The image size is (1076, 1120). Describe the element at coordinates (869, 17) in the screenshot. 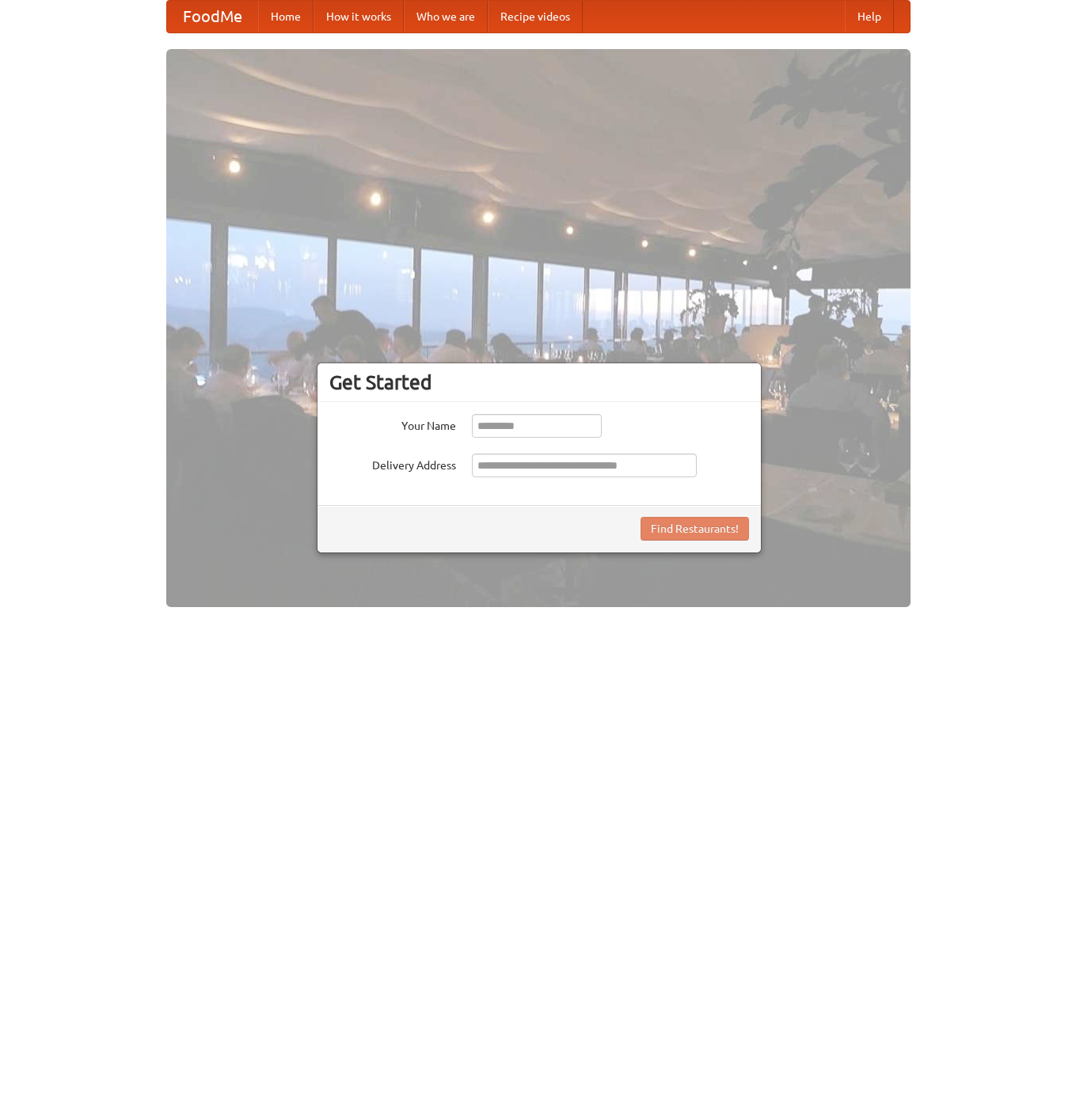

I see `a: Help` at that location.